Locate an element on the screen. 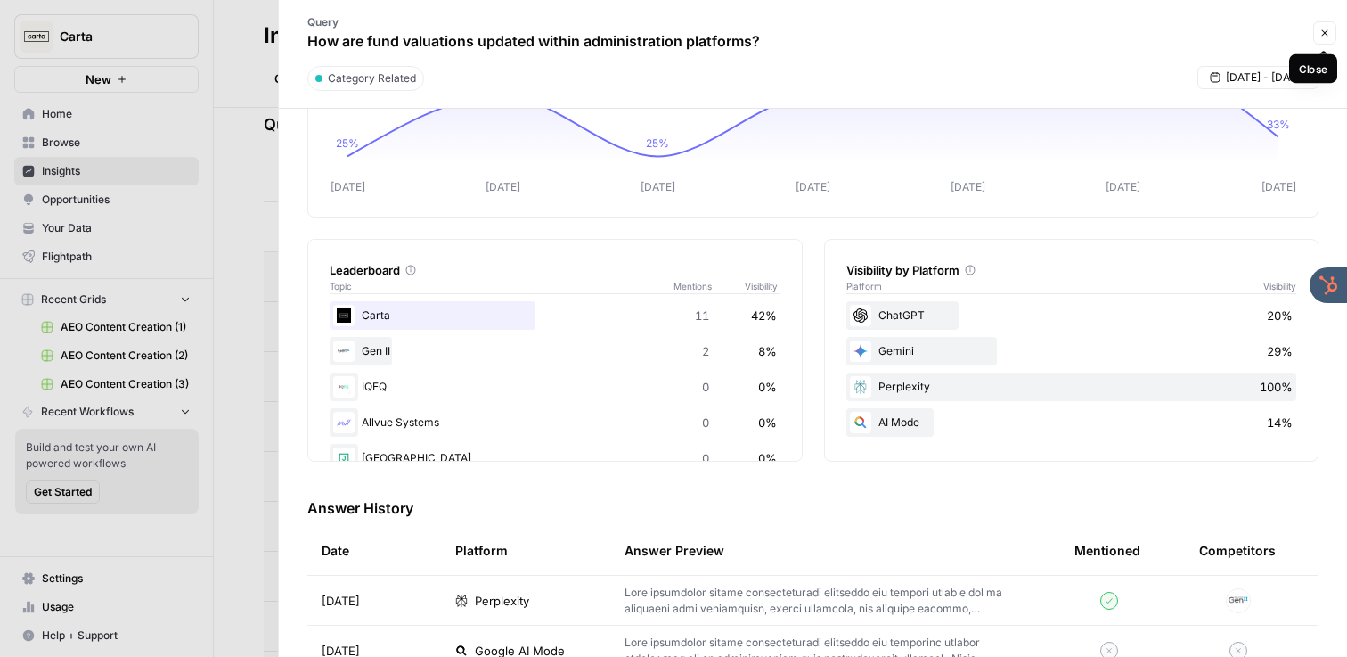  span: 42% is located at coordinates (764, 315).